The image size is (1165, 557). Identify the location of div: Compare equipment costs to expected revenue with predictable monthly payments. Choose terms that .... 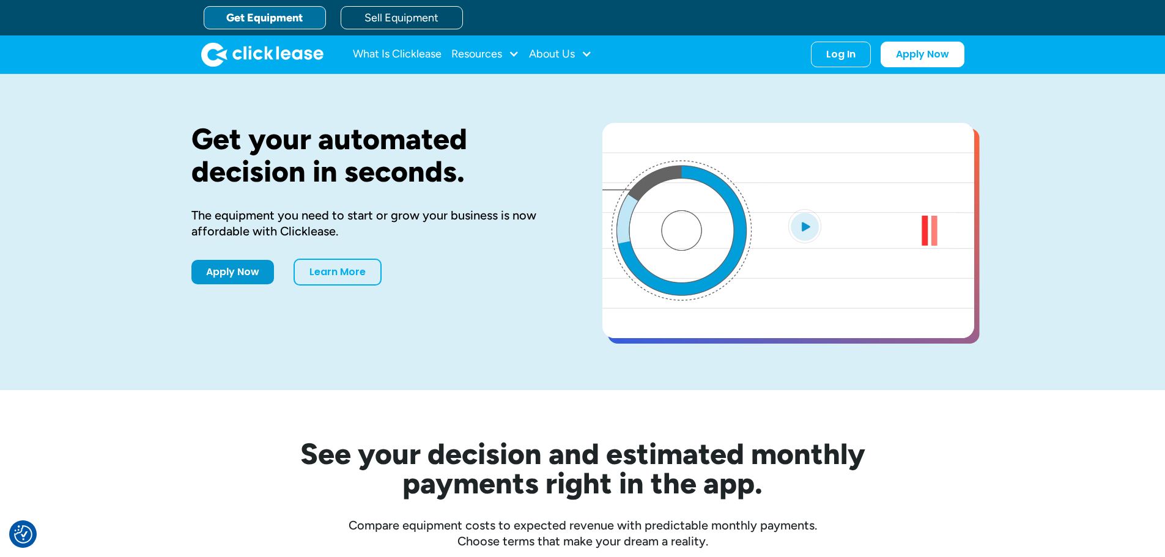
(583, 533).